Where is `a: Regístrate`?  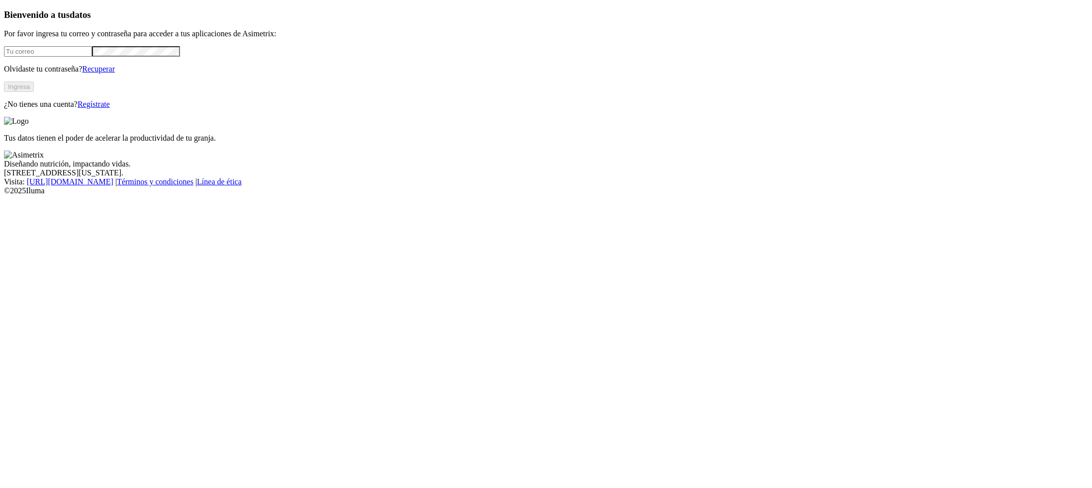
a: Regístrate is located at coordinates (93, 104).